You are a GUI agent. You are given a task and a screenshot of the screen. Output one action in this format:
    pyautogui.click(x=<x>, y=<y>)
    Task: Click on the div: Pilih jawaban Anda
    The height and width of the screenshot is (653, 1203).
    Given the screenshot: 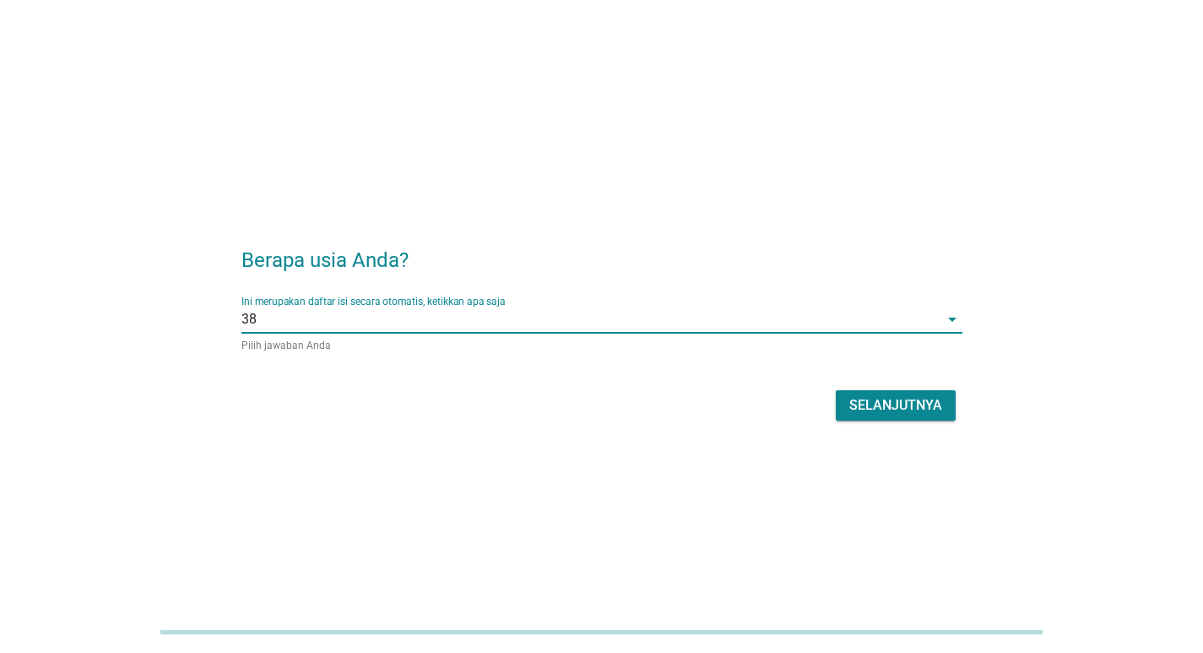 What is the action you would take?
    pyautogui.click(x=602, y=345)
    